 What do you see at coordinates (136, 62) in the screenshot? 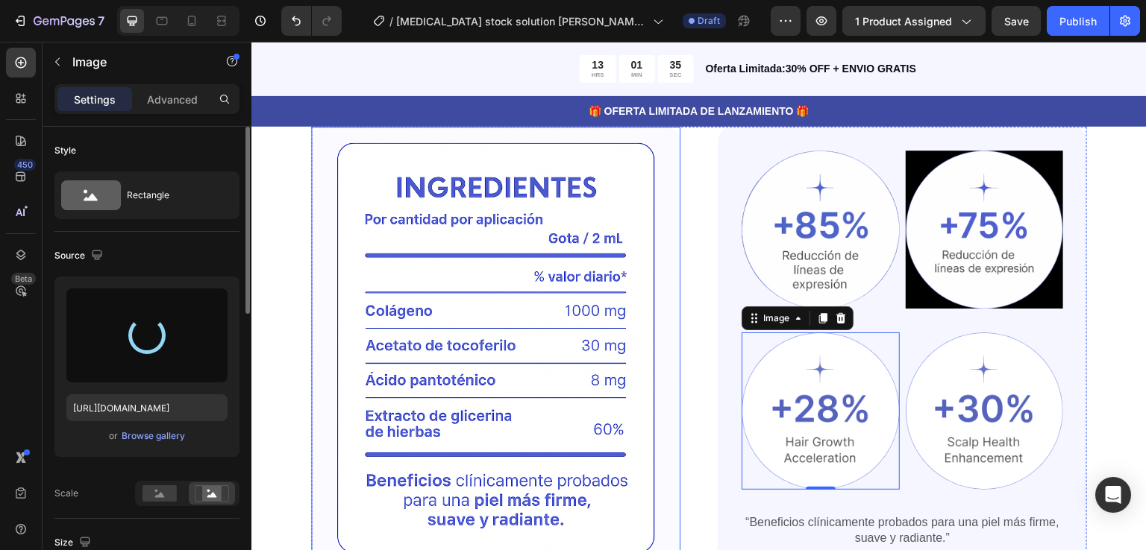
I see `p: Image` at bounding box center [136, 62].